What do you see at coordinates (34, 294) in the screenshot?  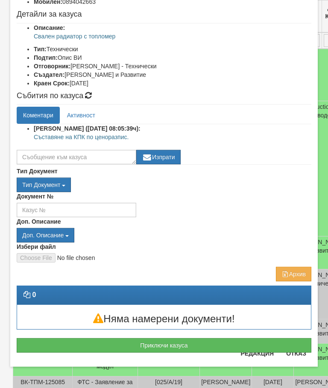 I see `strong: 0` at bounding box center [34, 294].